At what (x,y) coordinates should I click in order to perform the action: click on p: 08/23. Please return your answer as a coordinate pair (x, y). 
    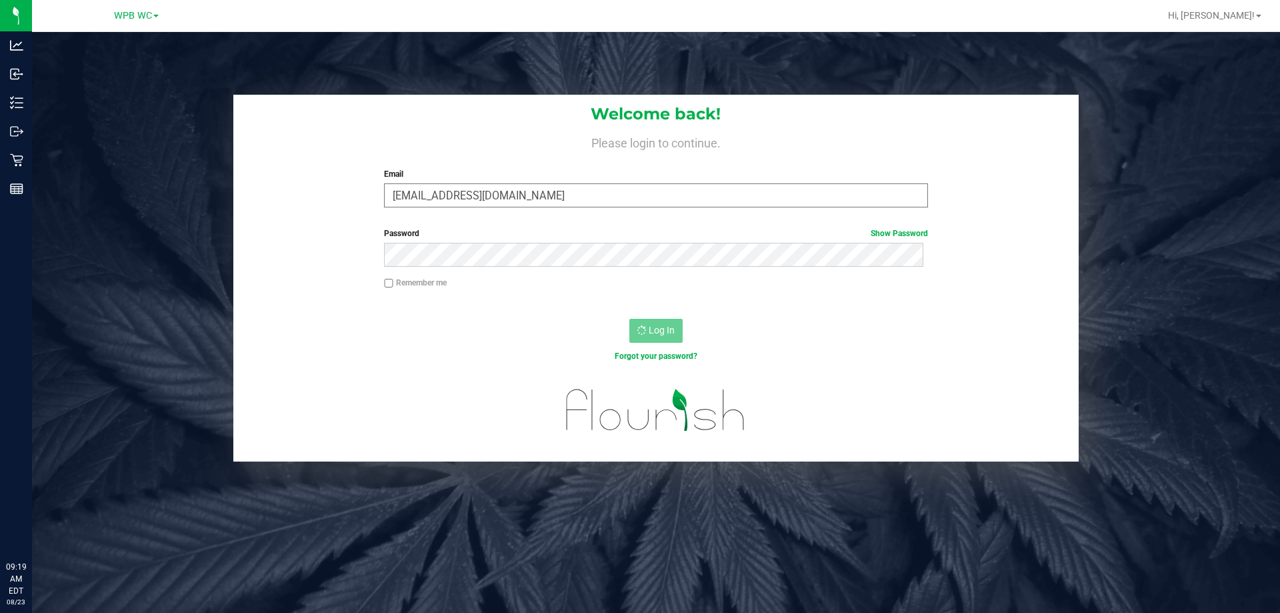
    Looking at the image, I should click on (16, 602).